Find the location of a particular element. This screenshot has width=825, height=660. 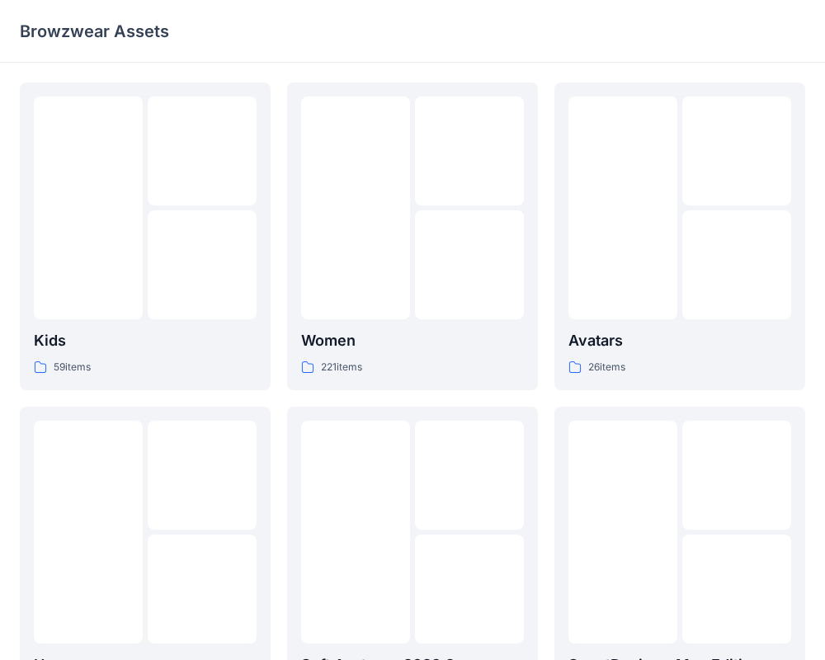

a: Women221items is located at coordinates (413, 236).